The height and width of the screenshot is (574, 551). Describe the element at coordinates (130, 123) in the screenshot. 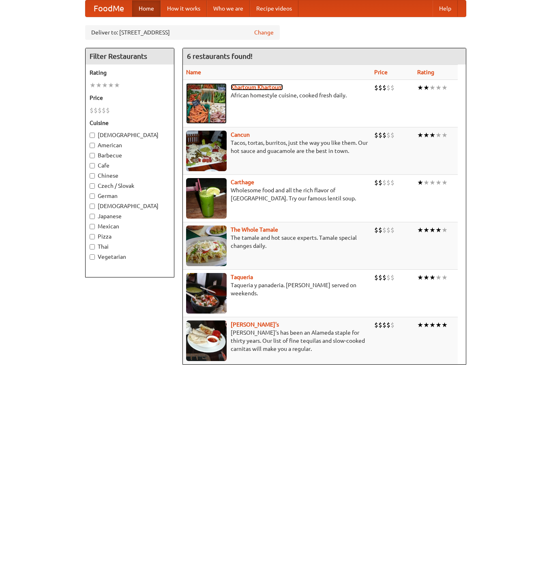

I see `h5: Cuisine` at that location.